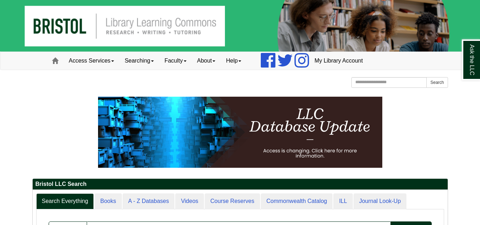  I want to click on a: About, so click(207, 61).